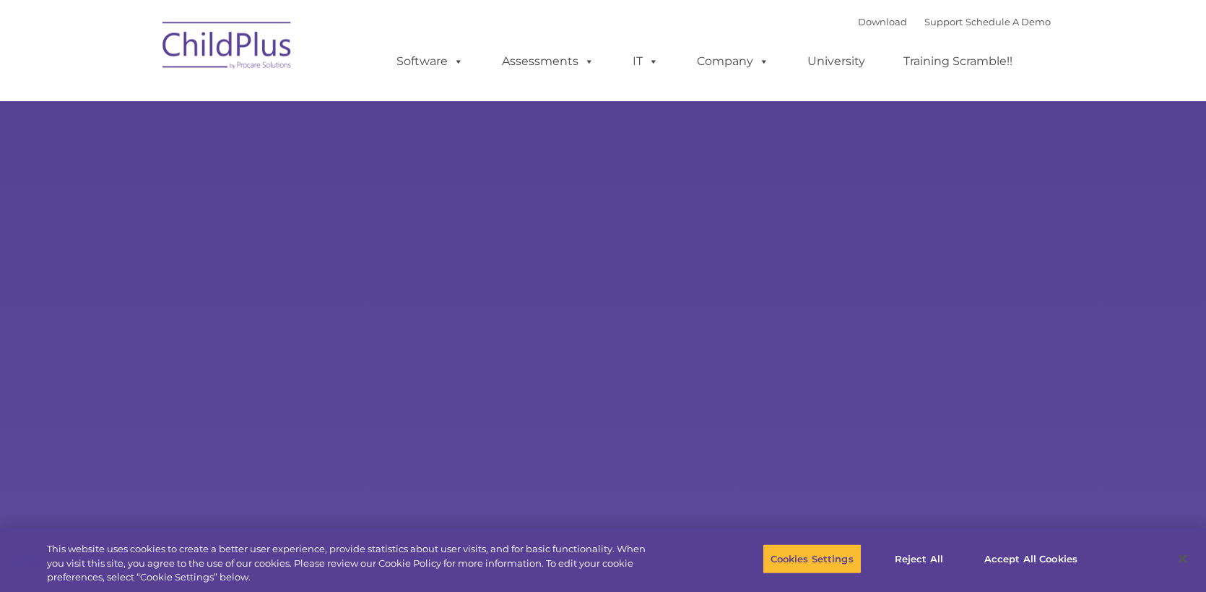  Describe the element at coordinates (1183, 558) in the screenshot. I see `button: Close` at that location.